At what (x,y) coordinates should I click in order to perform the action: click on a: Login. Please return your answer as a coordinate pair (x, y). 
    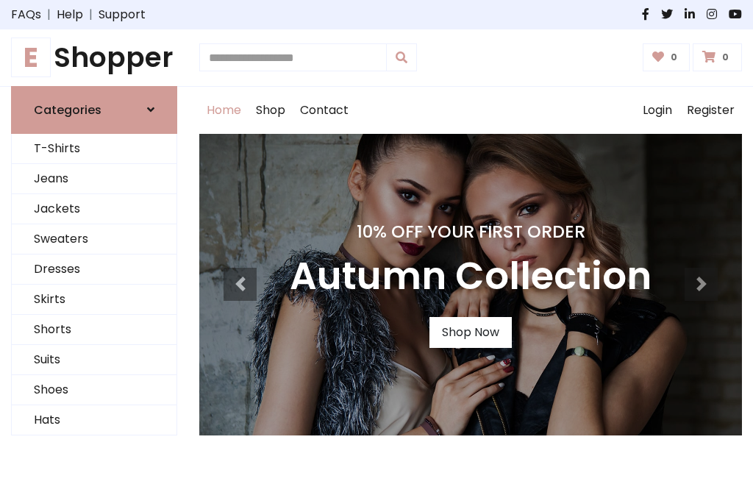
    Looking at the image, I should click on (658, 110).